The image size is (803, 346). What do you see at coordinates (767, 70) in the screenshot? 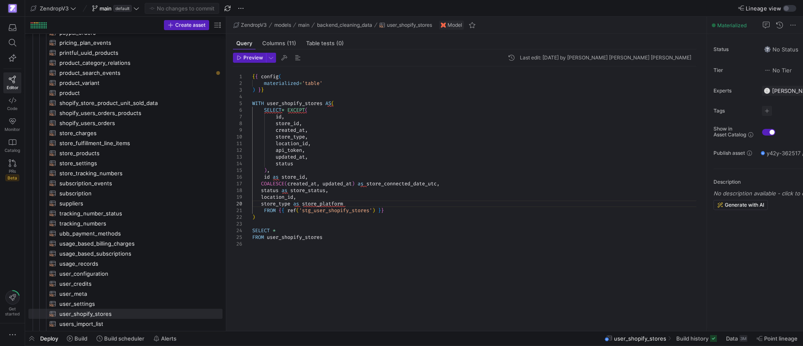
I see `img: No tier` at bounding box center [767, 70].